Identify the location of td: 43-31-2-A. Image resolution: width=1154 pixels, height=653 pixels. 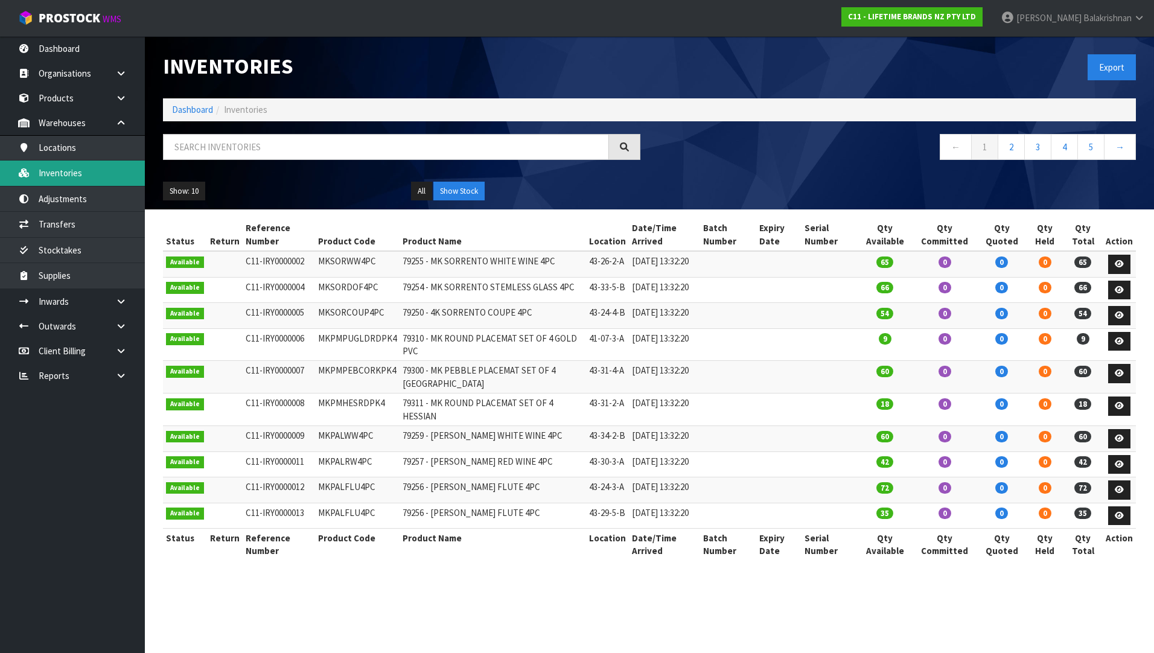
(607, 410).